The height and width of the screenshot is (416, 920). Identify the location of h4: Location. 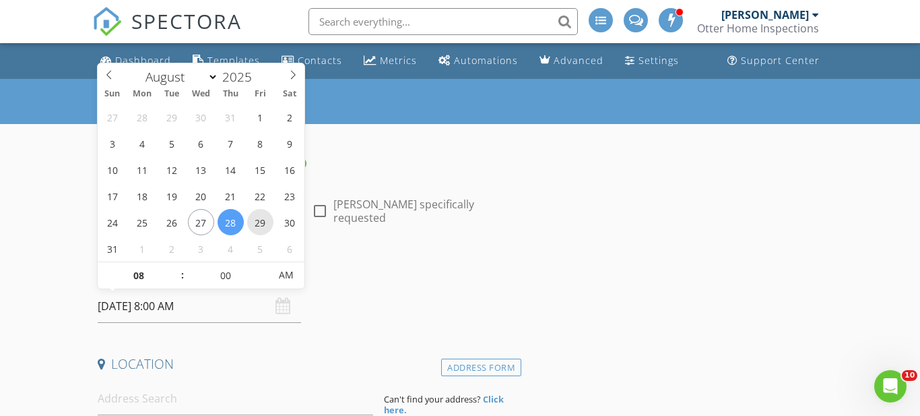
(306, 364).